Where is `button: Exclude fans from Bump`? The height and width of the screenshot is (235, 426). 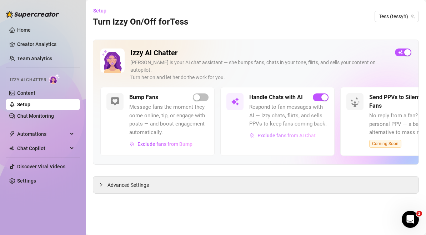
button: Exclude fans from Bump is located at coordinates (161, 144).